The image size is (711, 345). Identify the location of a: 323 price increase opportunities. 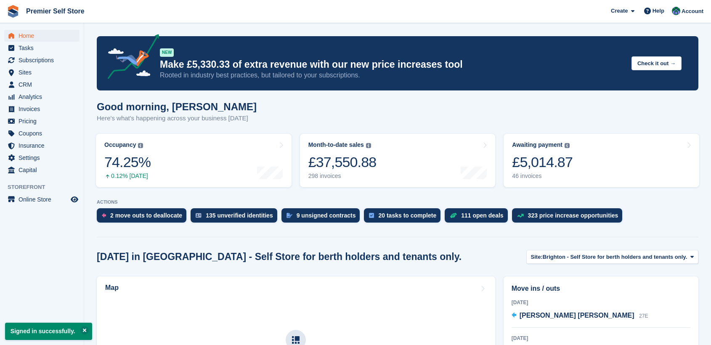
(569, 217).